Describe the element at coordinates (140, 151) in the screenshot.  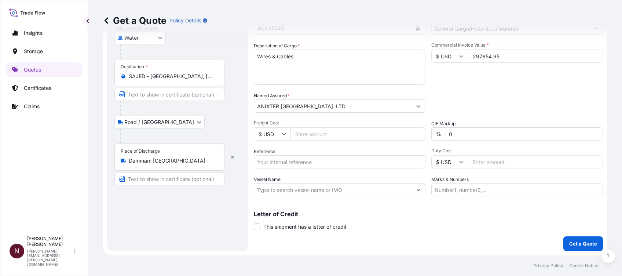
I see `div: Place of Discharge` at that location.